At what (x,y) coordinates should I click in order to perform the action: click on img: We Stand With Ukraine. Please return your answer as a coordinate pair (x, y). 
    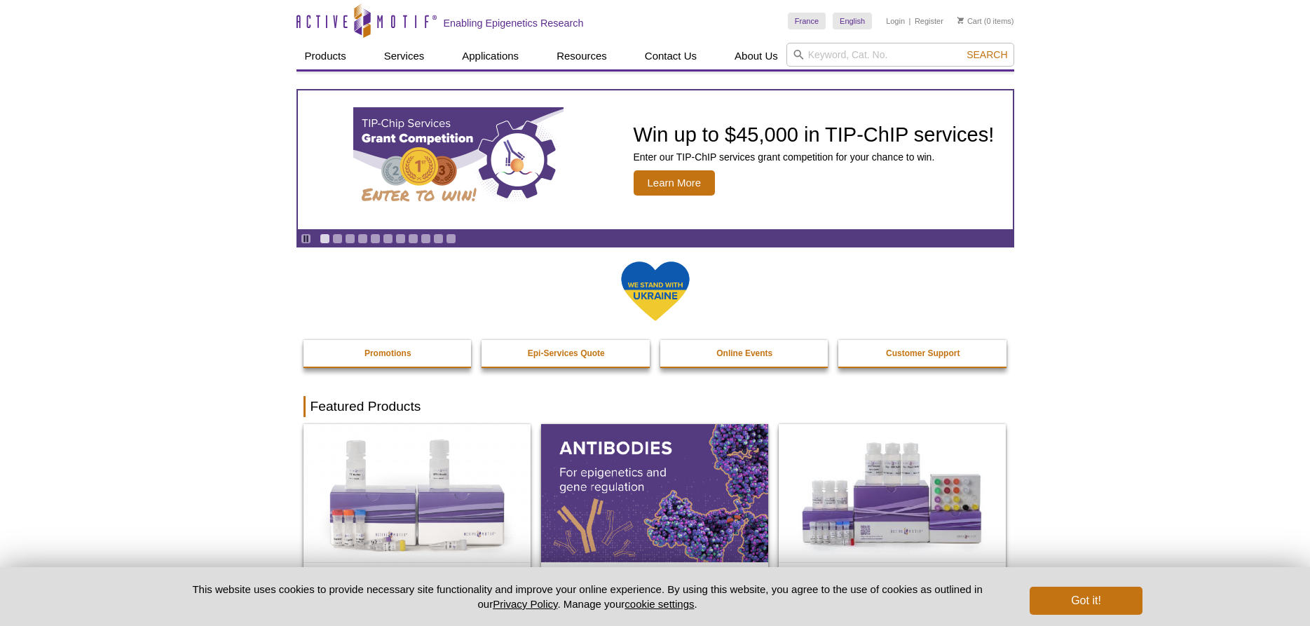
    Looking at the image, I should click on (655, 291).